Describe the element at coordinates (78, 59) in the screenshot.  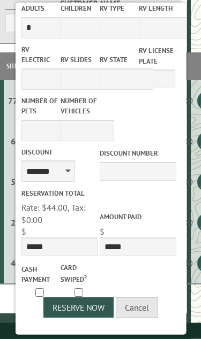
I see `label: RV Slides` at that location.